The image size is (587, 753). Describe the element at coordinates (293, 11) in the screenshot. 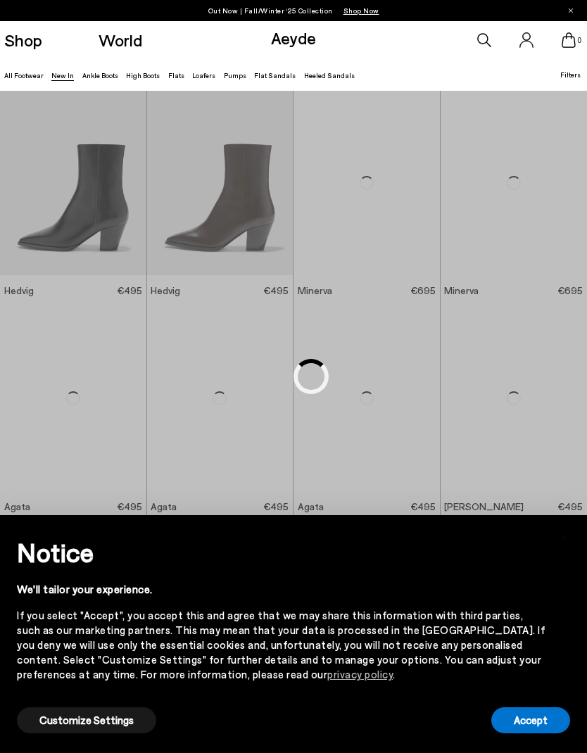

I see `p: Out Now | Fall/Winter ‘25 Collection` at that location.